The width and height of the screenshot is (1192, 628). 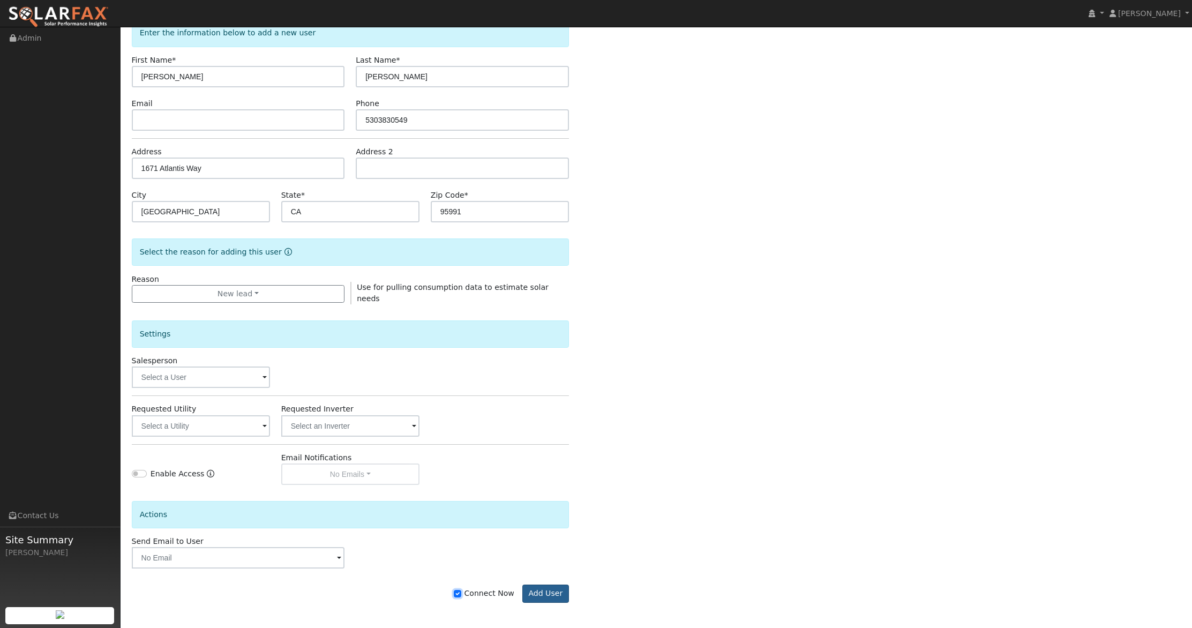 What do you see at coordinates (545, 593) in the screenshot?
I see `button: Add User` at bounding box center [545, 593].